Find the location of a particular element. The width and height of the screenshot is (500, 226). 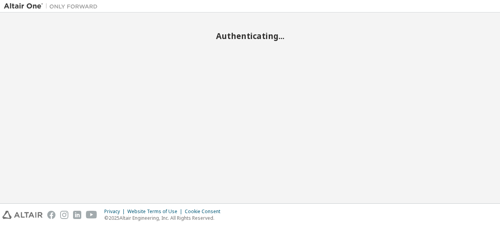

div: Privacy is located at coordinates (116, 212).